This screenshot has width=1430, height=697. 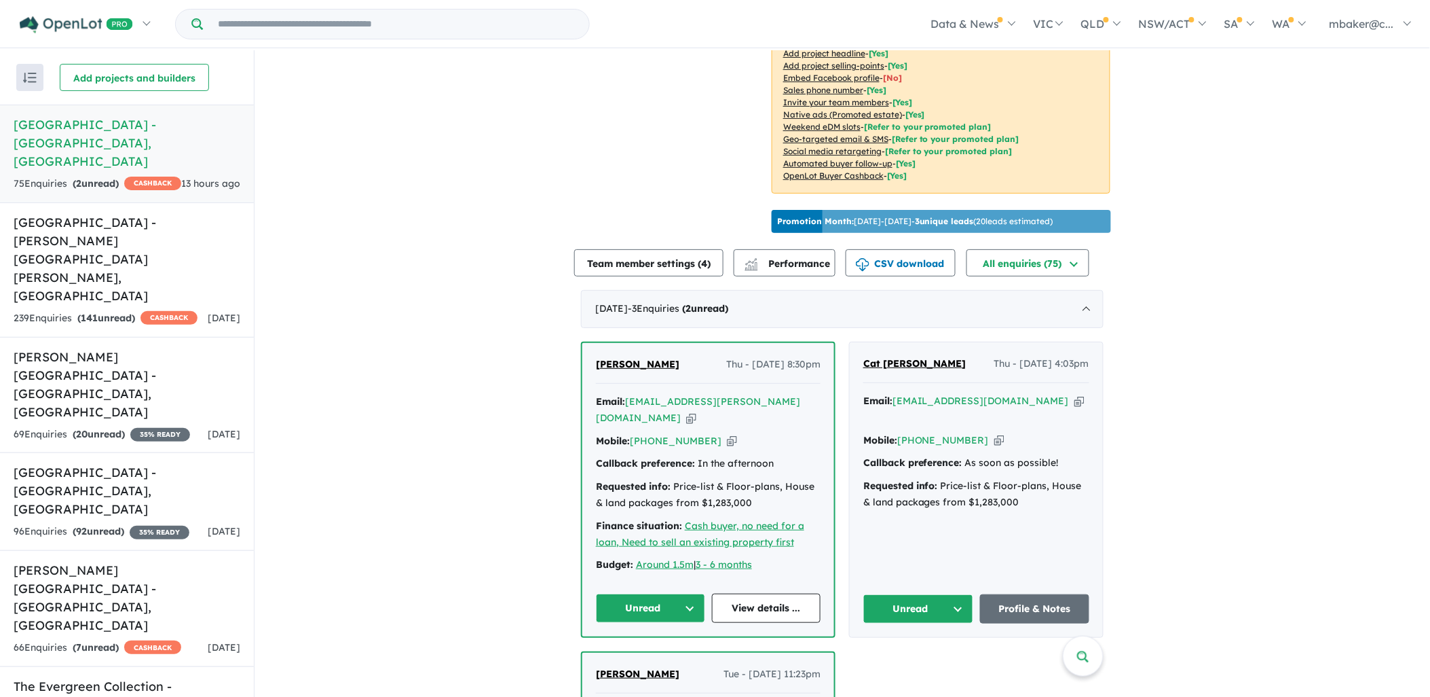 What do you see at coordinates (834, 65) in the screenshot?
I see `u: Add project selling-points` at bounding box center [834, 65].